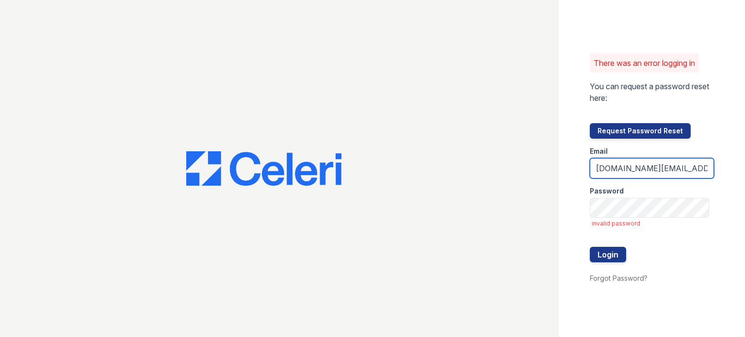 The height and width of the screenshot is (337, 745). Describe the element at coordinates (652, 92) in the screenshot. I see `p: You can request a password reset here:` at that location.